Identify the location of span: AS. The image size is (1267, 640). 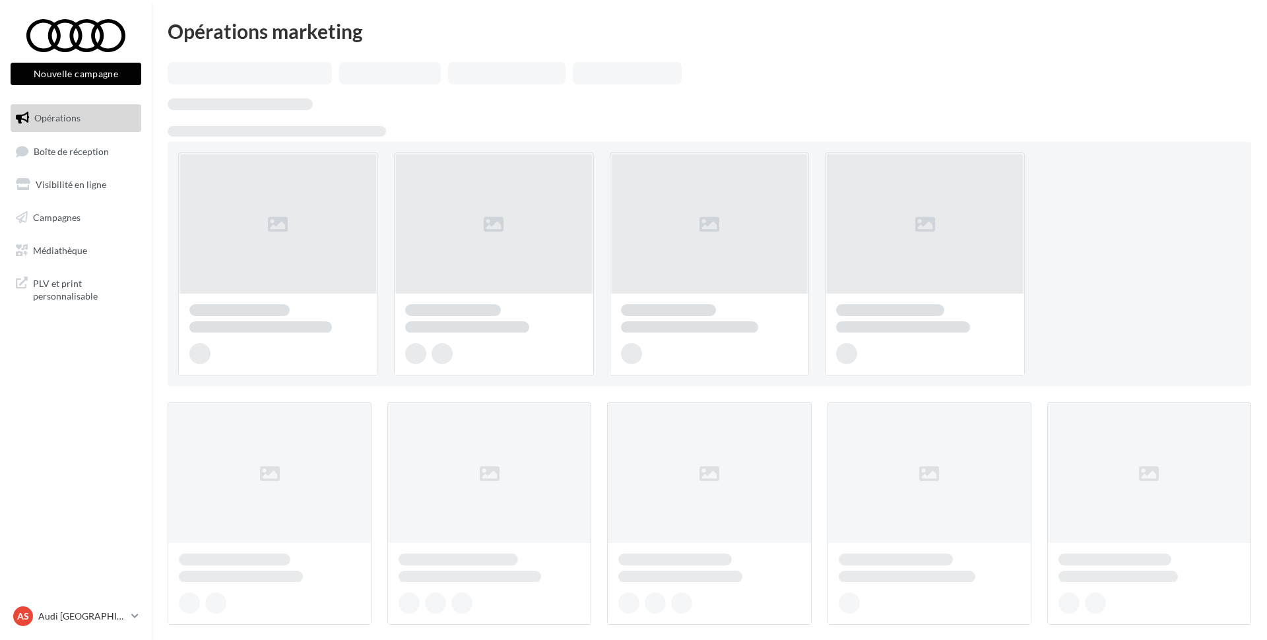
(23, 616).